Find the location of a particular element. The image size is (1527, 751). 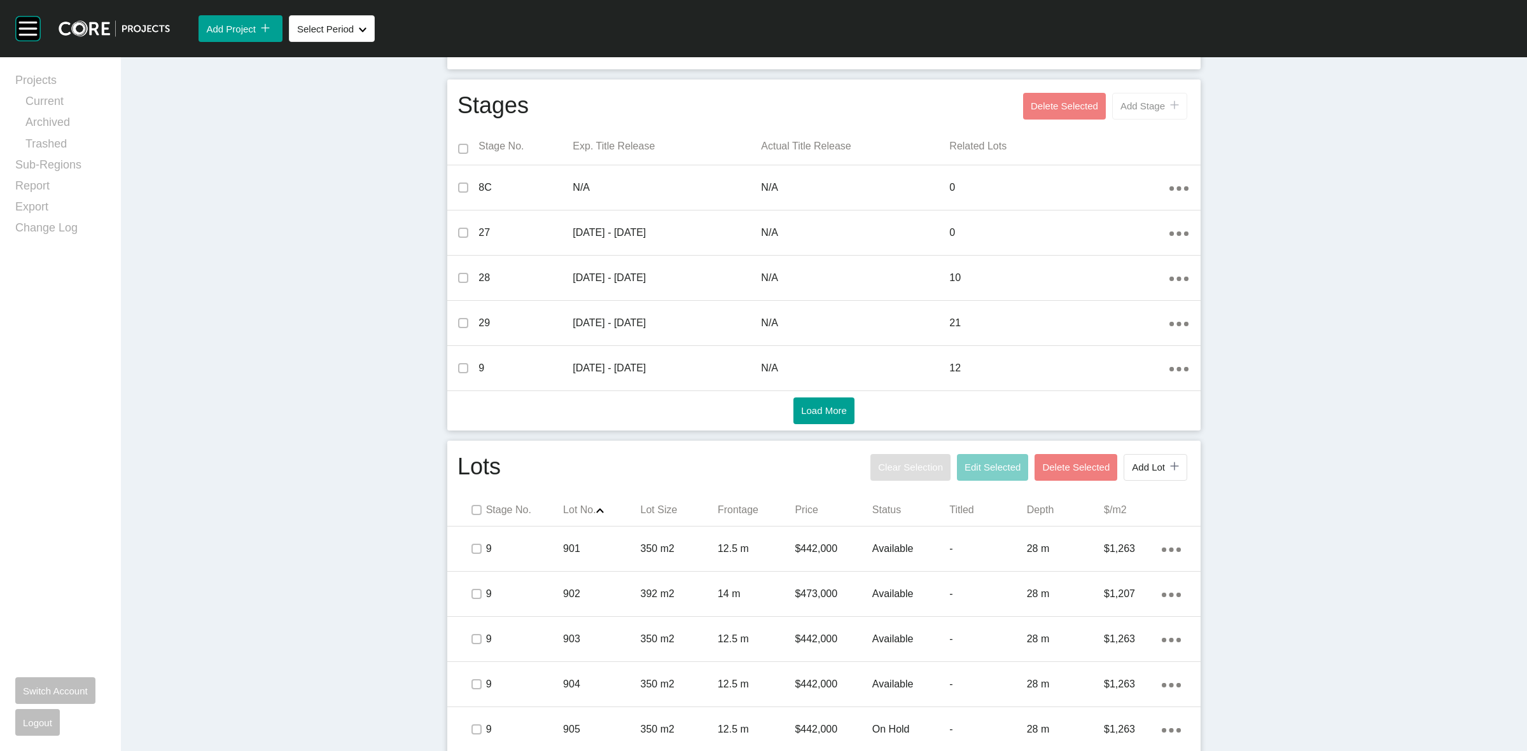

span: Load More is located at coordinates (824, 410).